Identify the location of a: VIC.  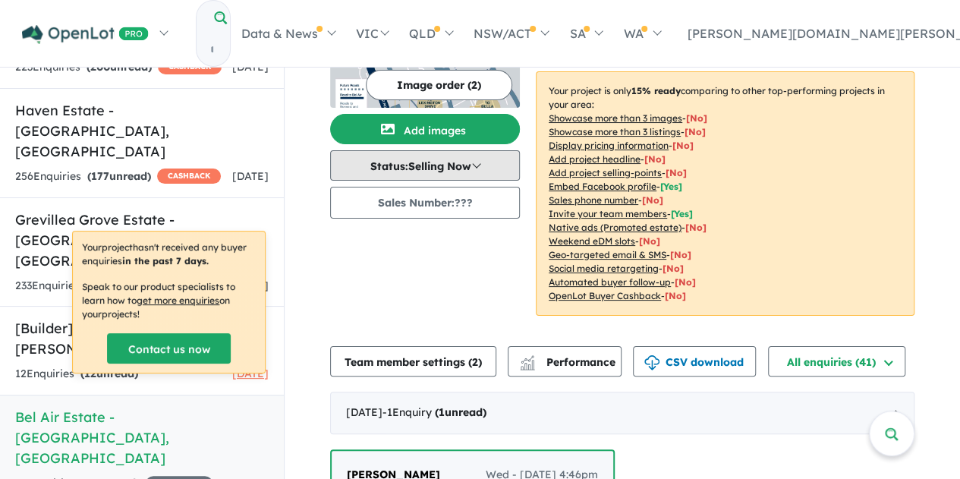
(372, 33).